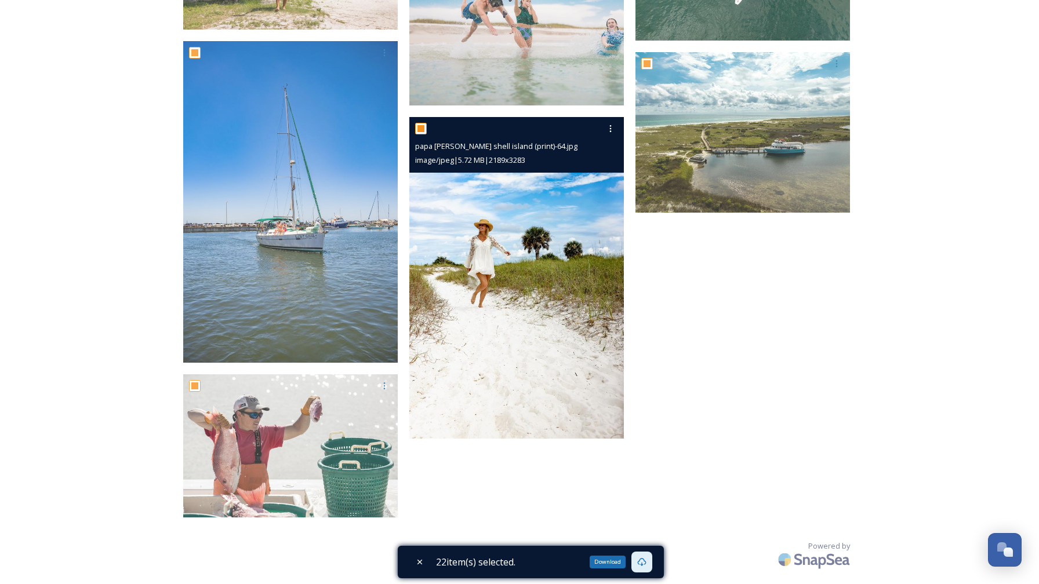  I want to click on img: DPC Blessing of the Fleet 2024 (20).jpg, so click(290, 202).